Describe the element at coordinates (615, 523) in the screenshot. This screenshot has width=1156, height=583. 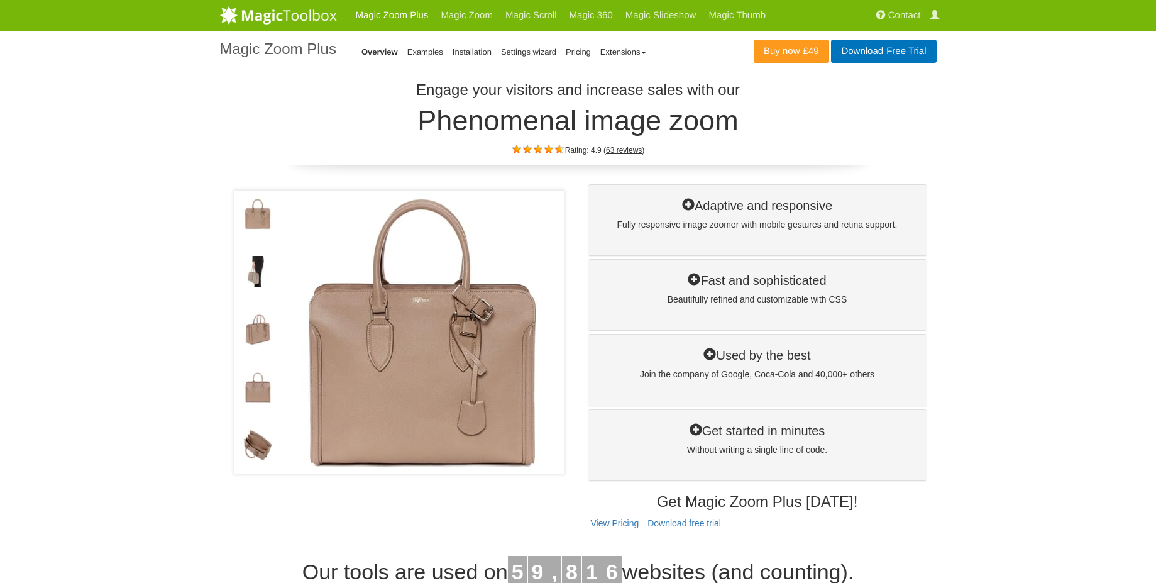
I see `a: View Pricing` at that location.